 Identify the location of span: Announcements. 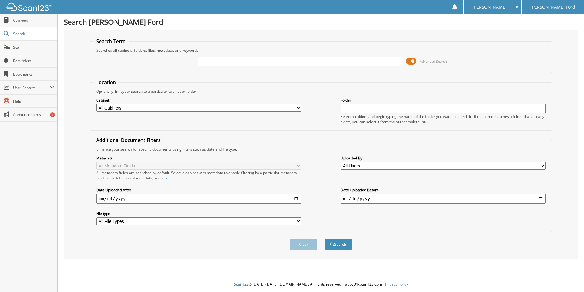
(34, 114).